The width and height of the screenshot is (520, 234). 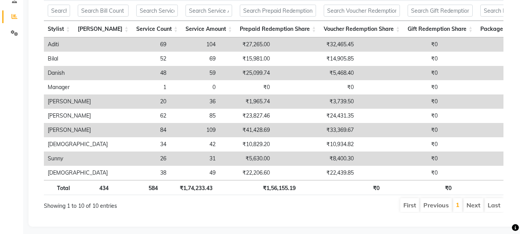 What do you see at coordinates (189, 187) in the screenshot?
I see `th: ₹1,74,233.43` at bounding box center [189, 187].